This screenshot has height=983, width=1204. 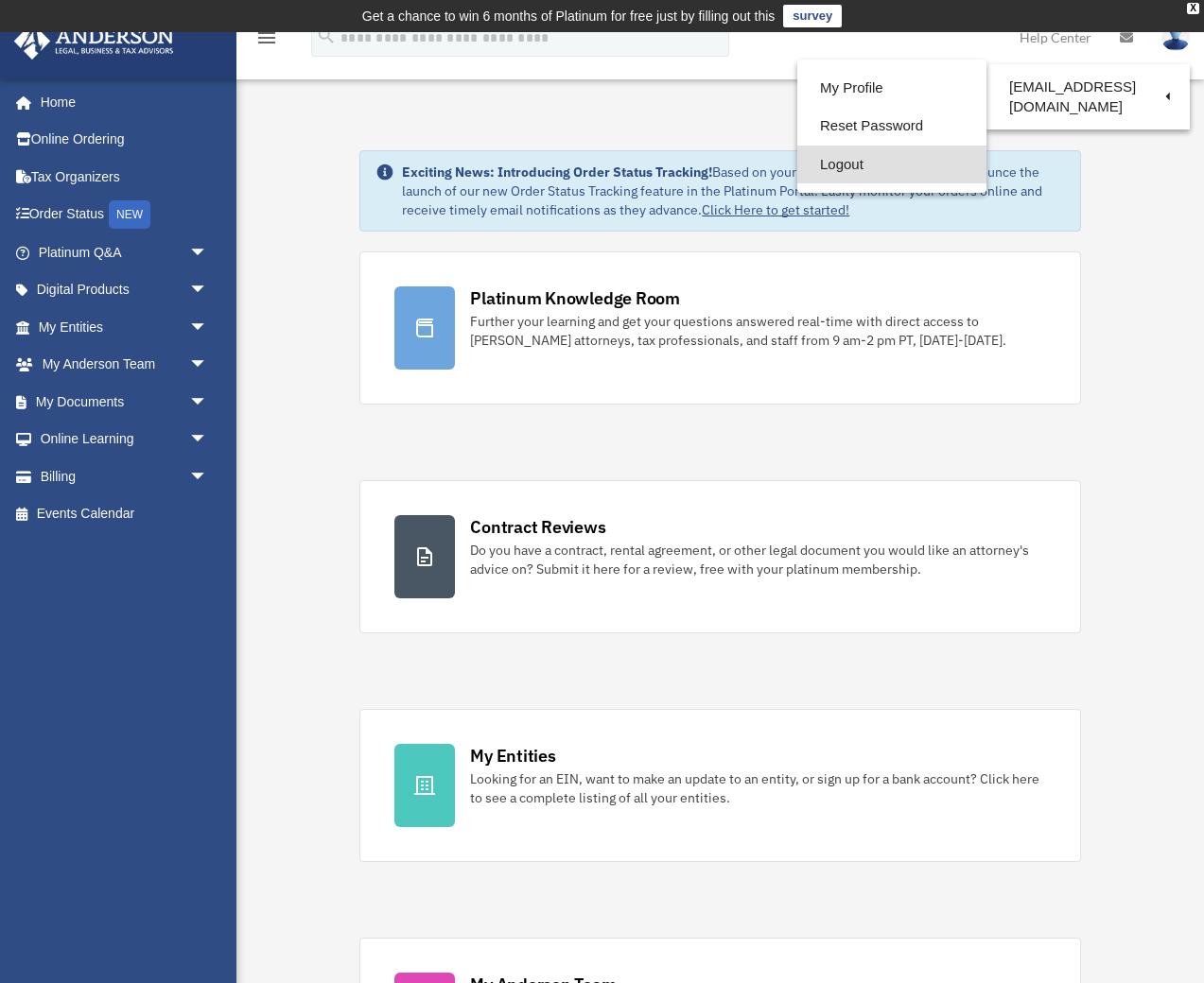 I want to click on a: menu, so click(x=266, y=41).